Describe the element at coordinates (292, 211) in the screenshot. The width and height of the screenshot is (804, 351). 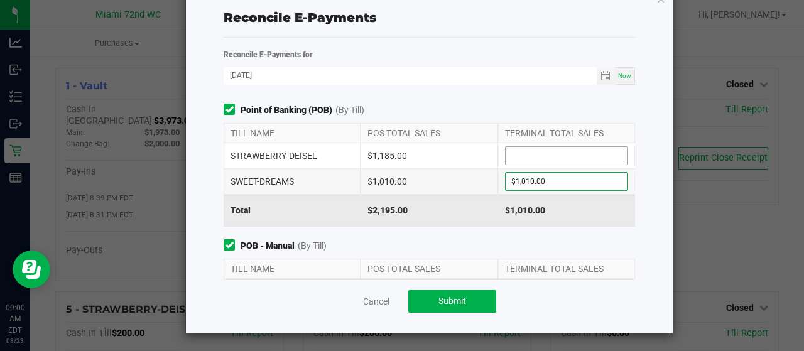
I see `div: Total` at that location.